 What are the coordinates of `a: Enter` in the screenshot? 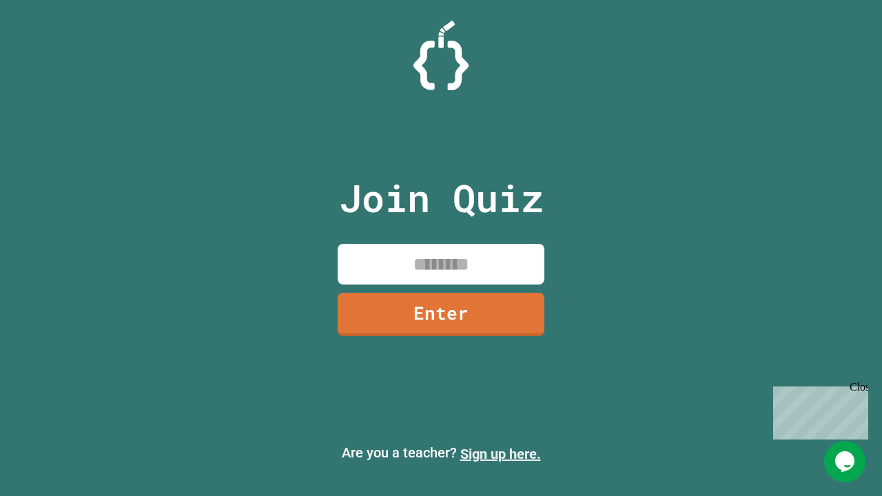 It's located at (441, 314).